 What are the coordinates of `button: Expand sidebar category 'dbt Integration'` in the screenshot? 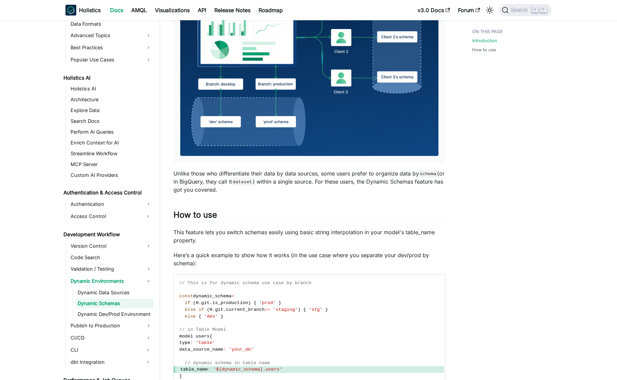 It's located at (148, 362).